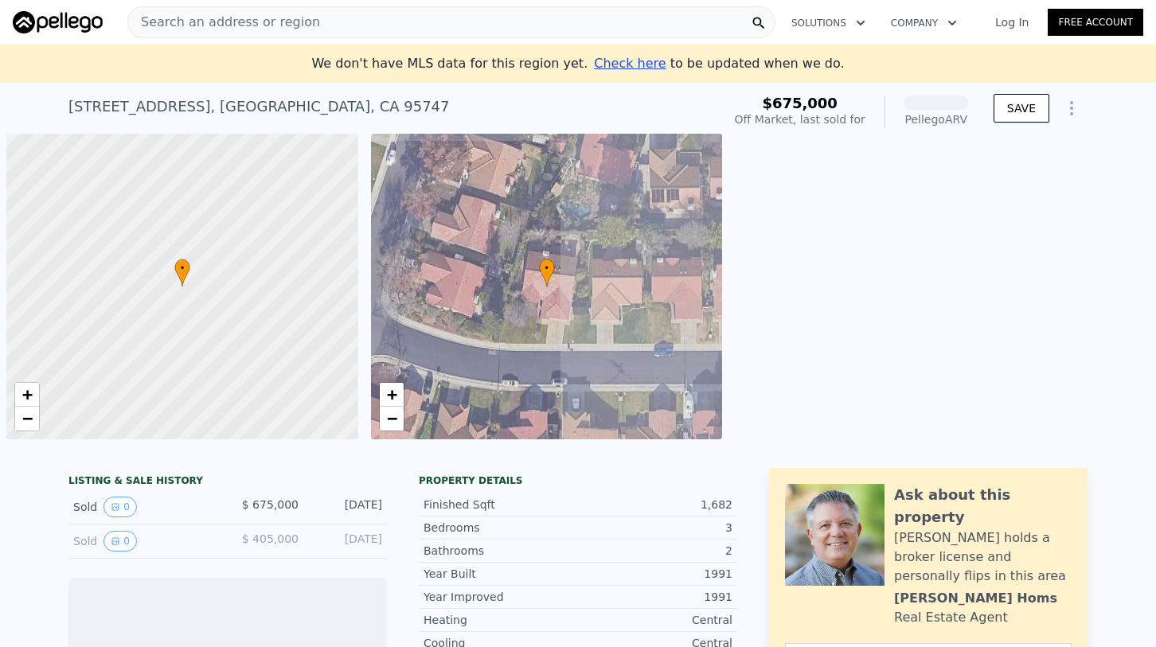  What do you see at coordinates (1095, 22) in the screenshot?
I see `a: Free Account` at bounding box center [1095, 22].